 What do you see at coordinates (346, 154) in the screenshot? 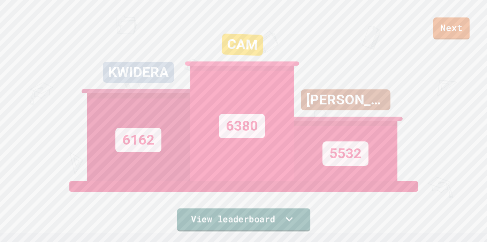
I see `div: 5532` at bounding box center [346, 154].